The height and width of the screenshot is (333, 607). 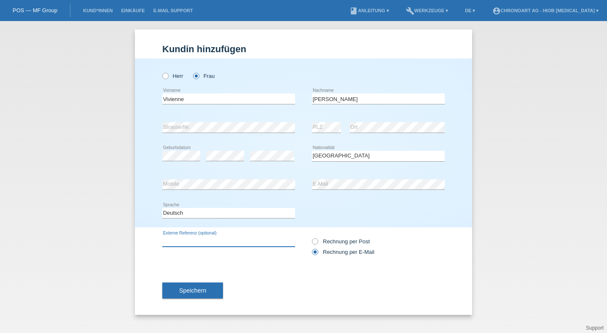 I want to click on span: Speichern, so click(x=193, y=291).